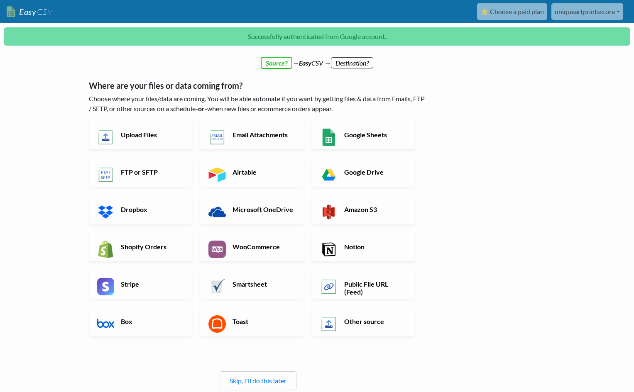 The height and width of the screenshot is (392, 634). I want to click on a: EasyCSV, so click(29, 12).